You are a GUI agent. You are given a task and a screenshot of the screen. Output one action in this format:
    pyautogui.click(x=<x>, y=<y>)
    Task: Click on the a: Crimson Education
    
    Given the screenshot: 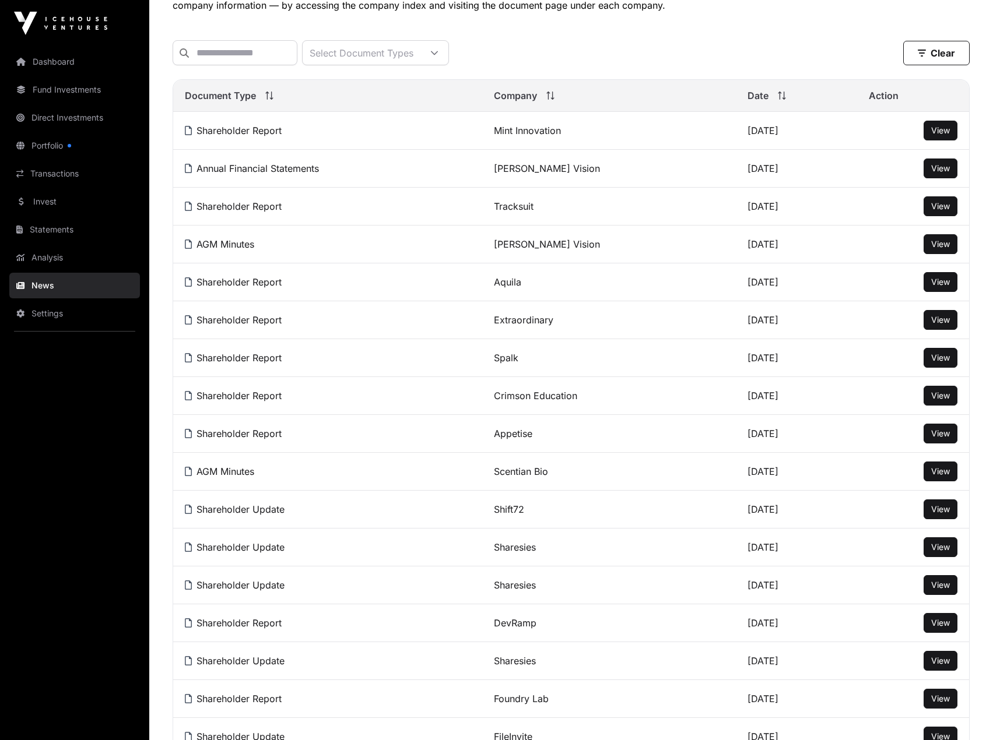 What is the action you would take?
    pyautogui.click(x=535, y=396)
    